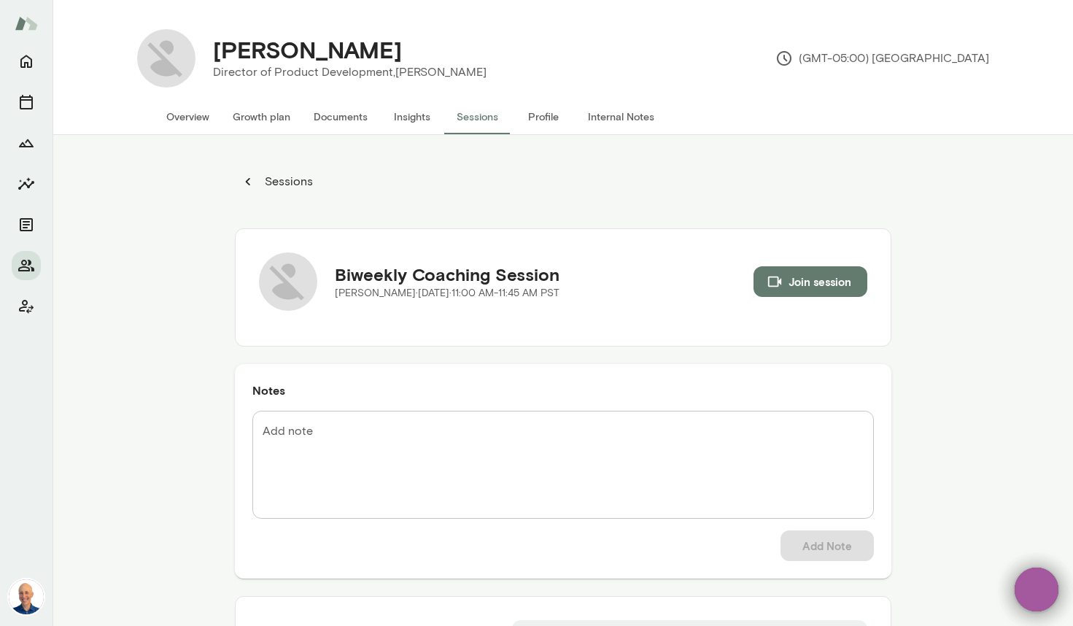 The image size is (1073, 626). What do you see at coordinates (26, 143) in the screenshot?
I see `button: Growth Plan` at bounding box center [26, 143].